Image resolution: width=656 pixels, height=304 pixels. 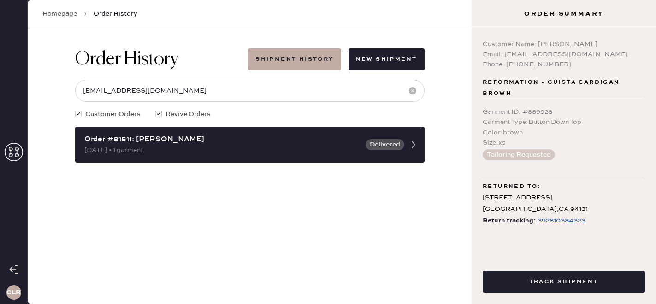 What do you see at coordinates (250, 91) in the screenshot?
I see `input: Search by order number, customer name, email or phone number` at bounding box center [250, 91].